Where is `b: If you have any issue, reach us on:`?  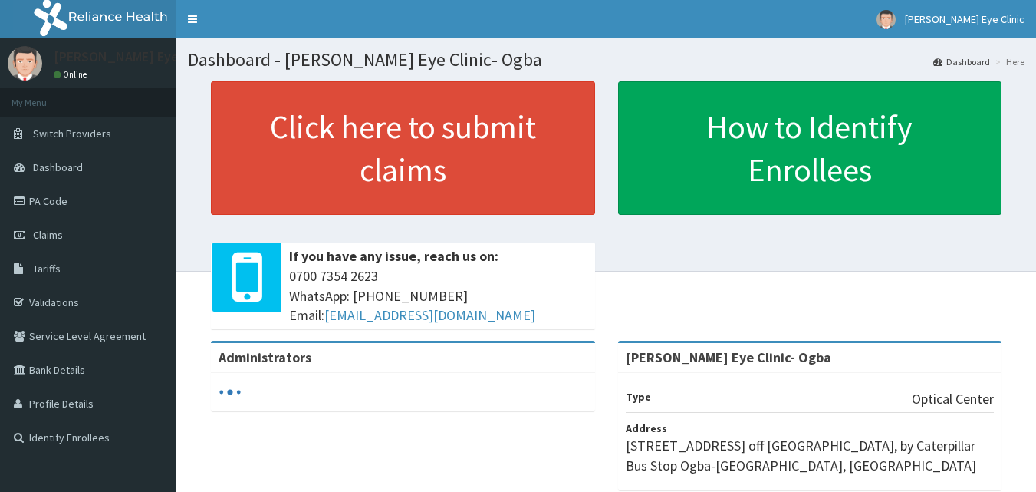
b: If you have any issue, reach us on: is located at coordinates (394, 255).